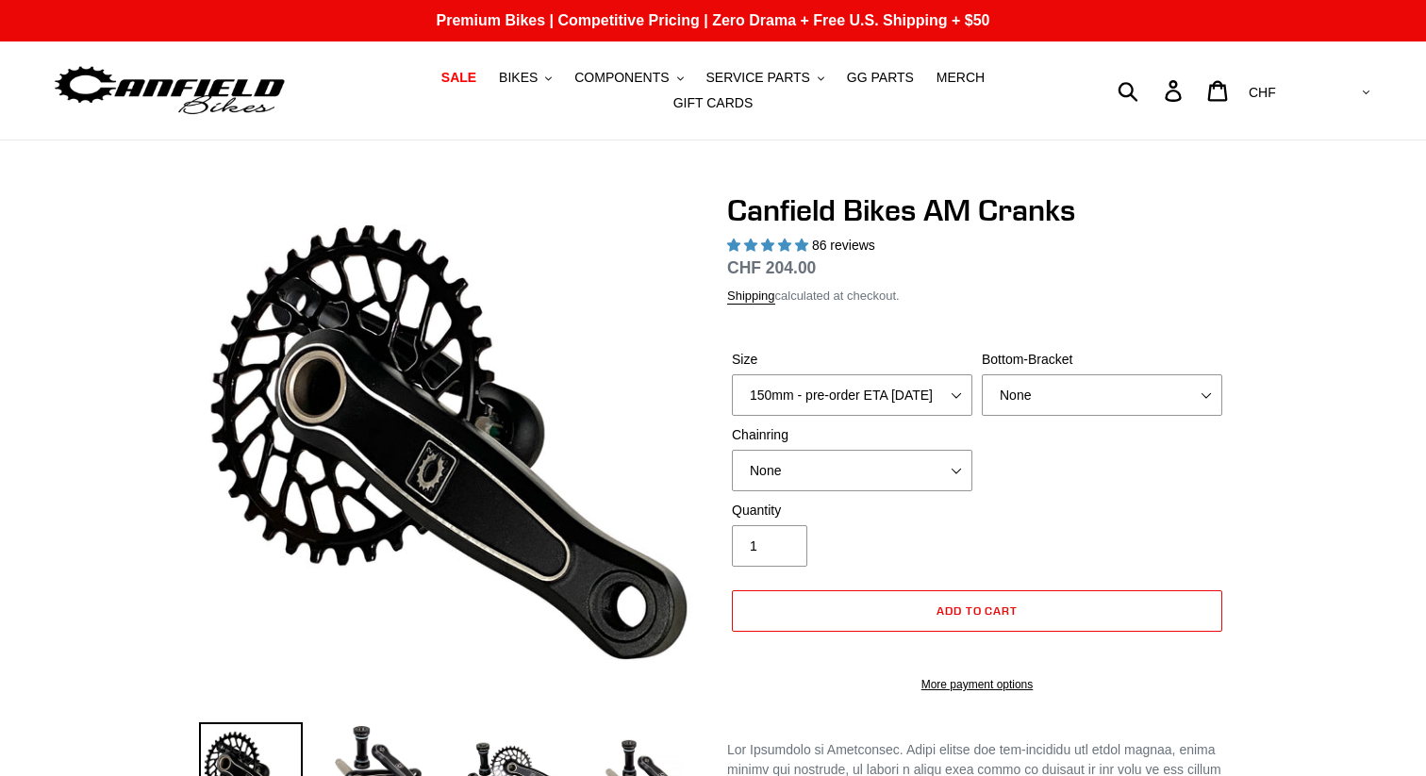 This screenshot has height=776, width=1426. Describe the element at coordinates (977, 210) in the screenshot. I see `h1: Canfield Bikes AM Cranks` at that location.